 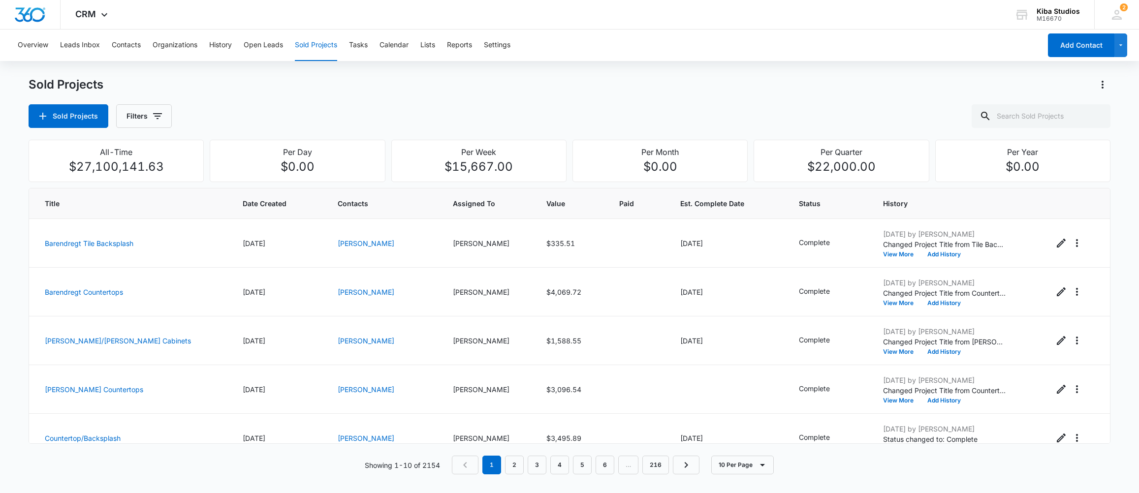 What do you see at coordinates (66, 85) in the screenshot?
I see `h1: Sold Projects` at bounding box center [66, 85].